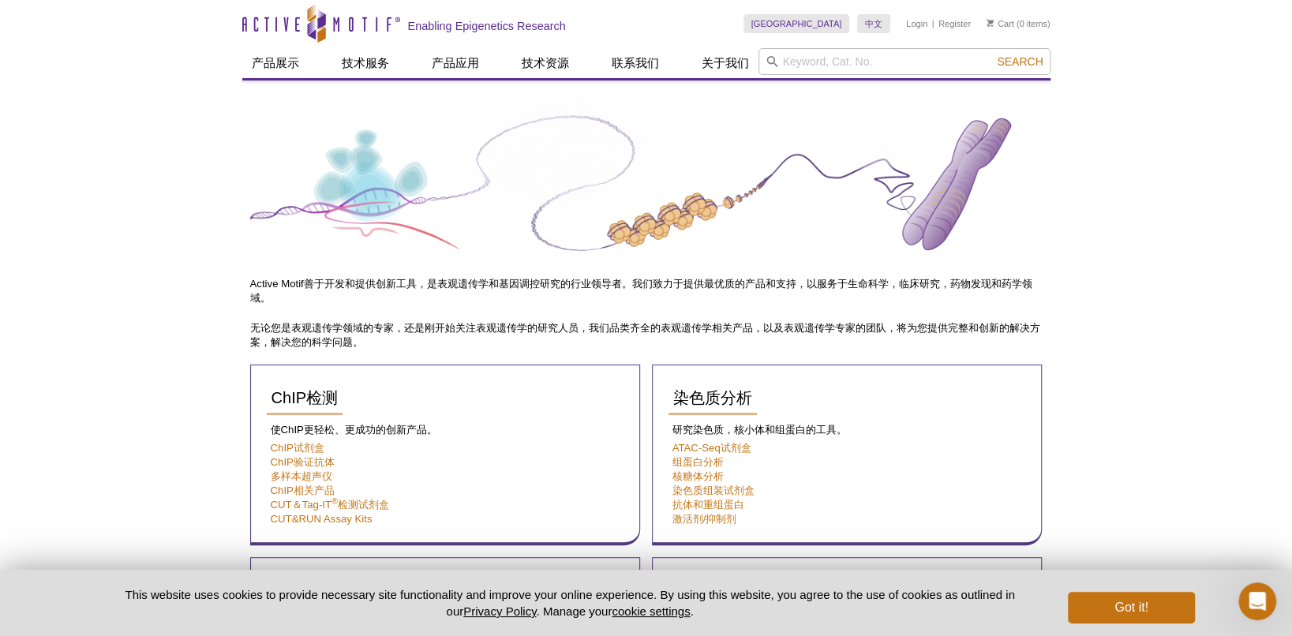 This screenshot has width=1292, height=636. I want to click on a: CUT＆Tag-IT®检测试剂盒, so click(330, 504).